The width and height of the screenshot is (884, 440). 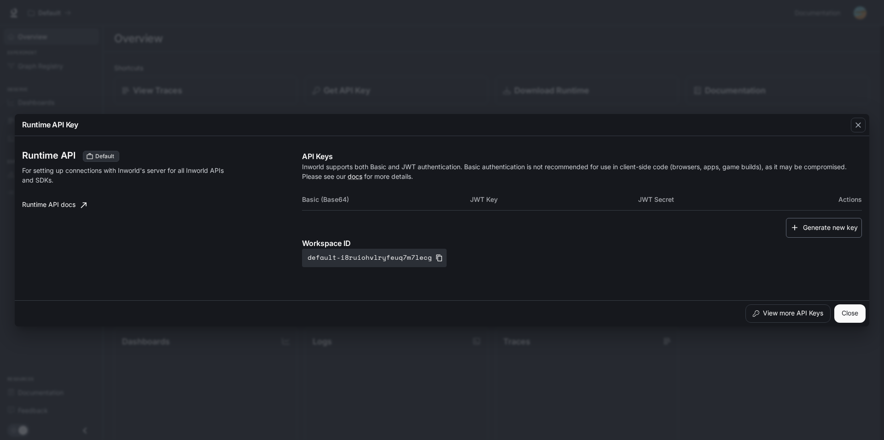 I want to click on p: Runtime API Key, so click(x=50, y=125).